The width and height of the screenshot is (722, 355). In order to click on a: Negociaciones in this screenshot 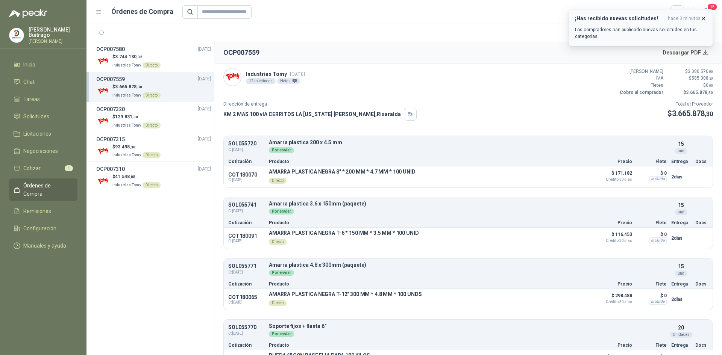, I will do `click(43, 151)`.